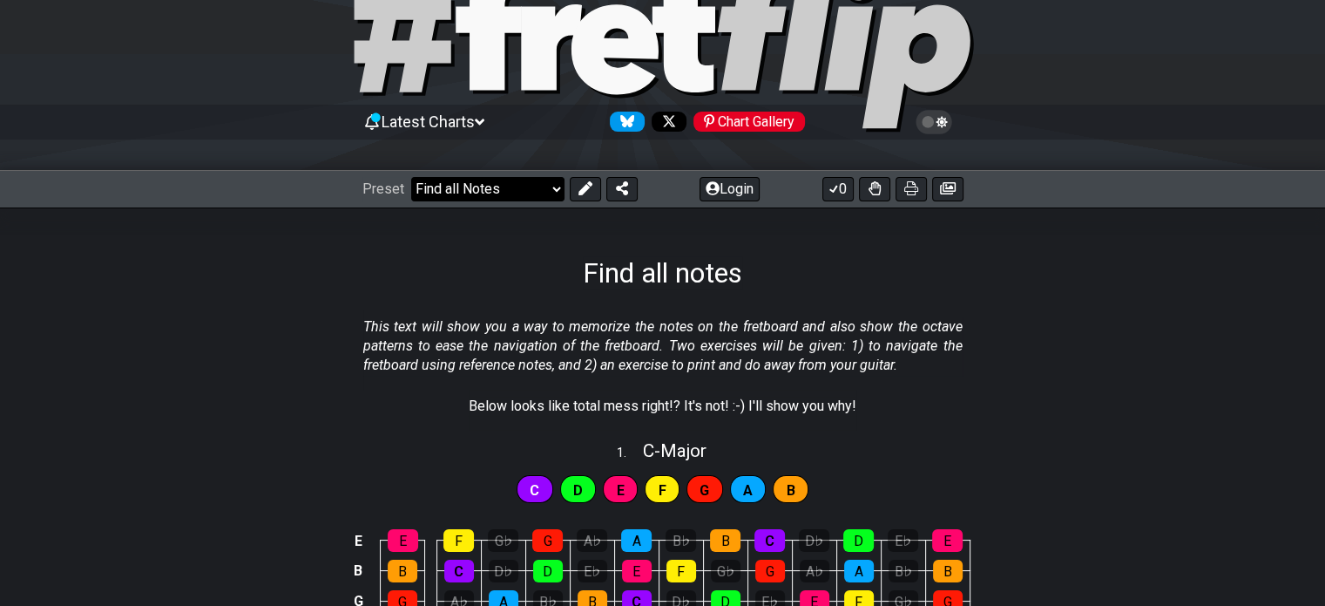  What do you see at coordinates (749, 121) in the screenshot?
I see `div: Chart Gallery` at bounding box center [749, 121].